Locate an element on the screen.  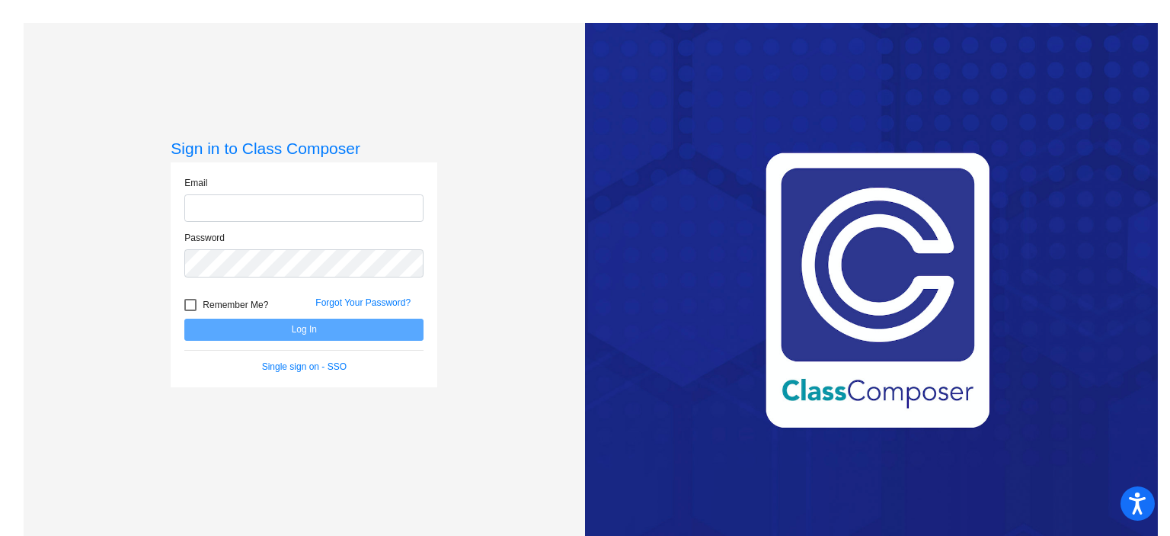
span: Remember Me? is located at coordinates (235, 305).